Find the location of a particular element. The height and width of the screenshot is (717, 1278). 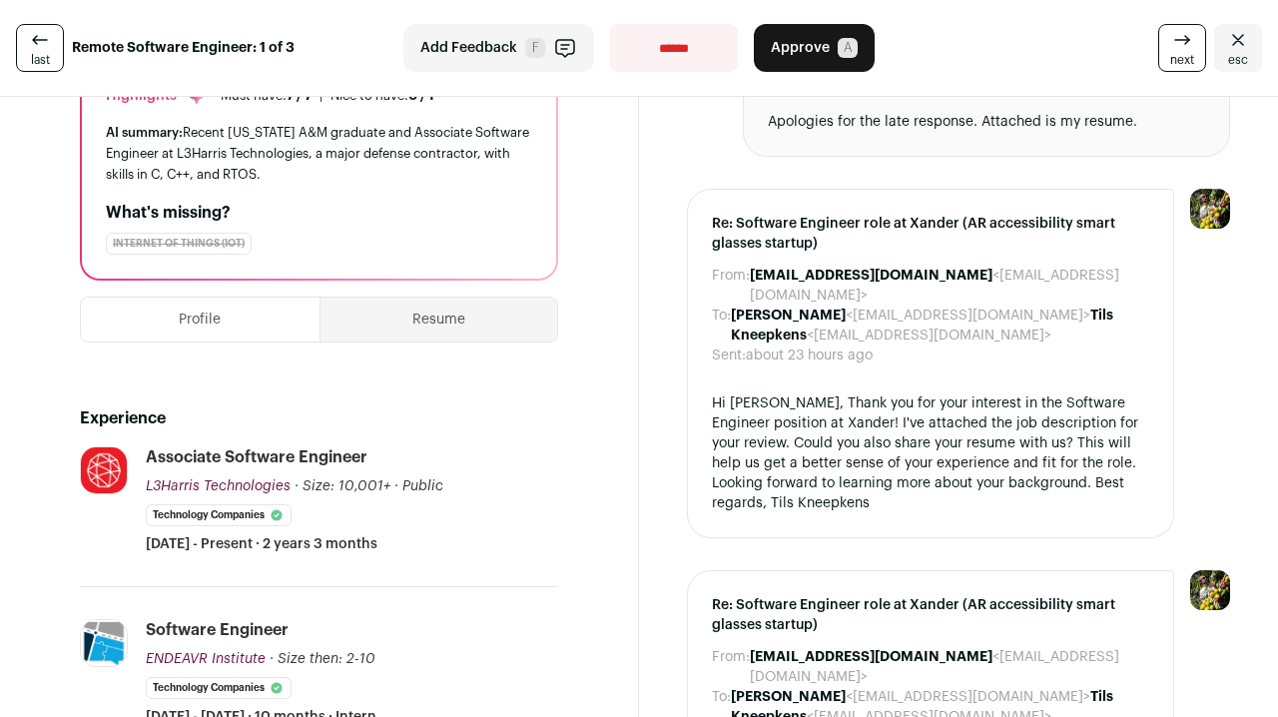

span: Add Feedback is located at coordinates (468, 48).